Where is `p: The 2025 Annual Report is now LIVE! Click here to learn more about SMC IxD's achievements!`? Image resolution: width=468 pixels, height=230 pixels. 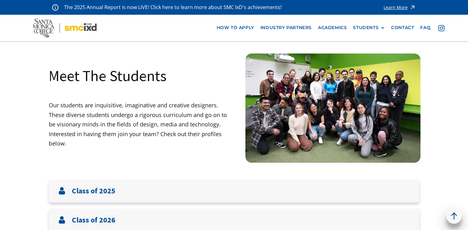
p: The 2025 Annual Report is now LIVE! Click here to learn more about SMC IxD's achievements! is located at coordinates (173, 7).